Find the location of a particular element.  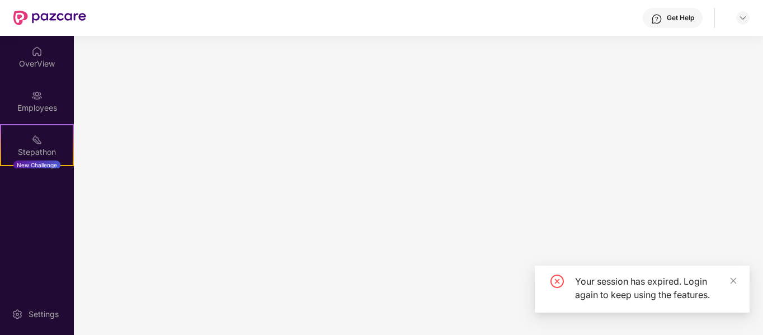

img: svg+xml;base64,PHN2ZyB4bWxucz0iaHR0cDovL3d3dy53My5vcmcvMjAwMC9zdmciIHdpZHRoPSIyMSIgaGVpZ2h0PSIyMC... is located at coordinates (37, 140).